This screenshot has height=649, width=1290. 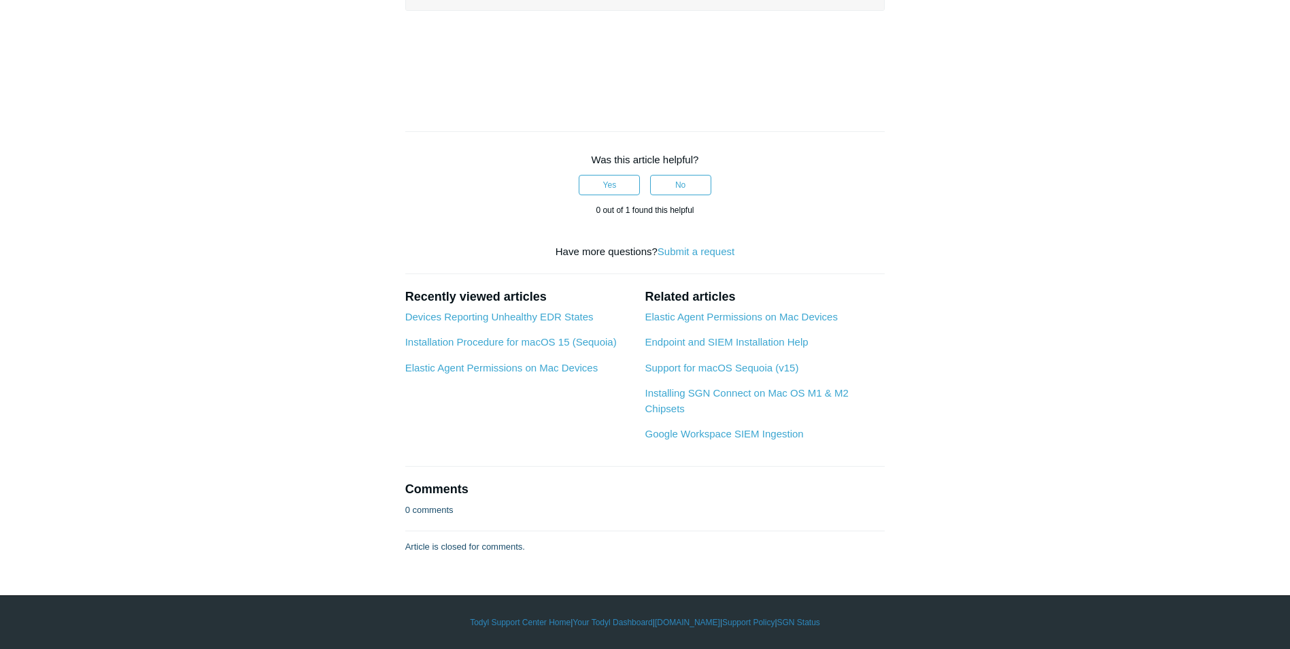 What do you see at coordinates (695, 251) in the screenshot?
I see `a: Submit a request` at bounding box center [695, 251].